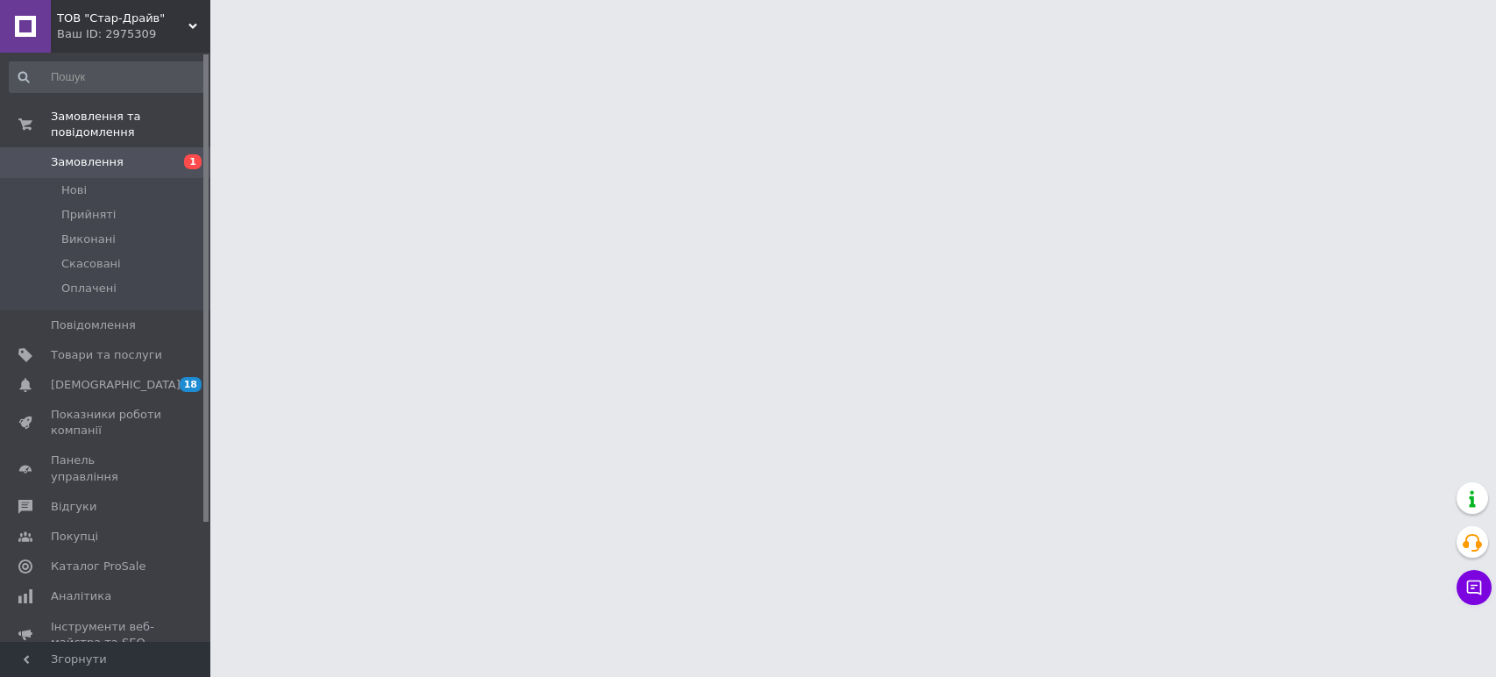  What do you see at coordinates (75, 536) in the screenshot?
I see `span: Покупці` at bounding box center [75, 536].